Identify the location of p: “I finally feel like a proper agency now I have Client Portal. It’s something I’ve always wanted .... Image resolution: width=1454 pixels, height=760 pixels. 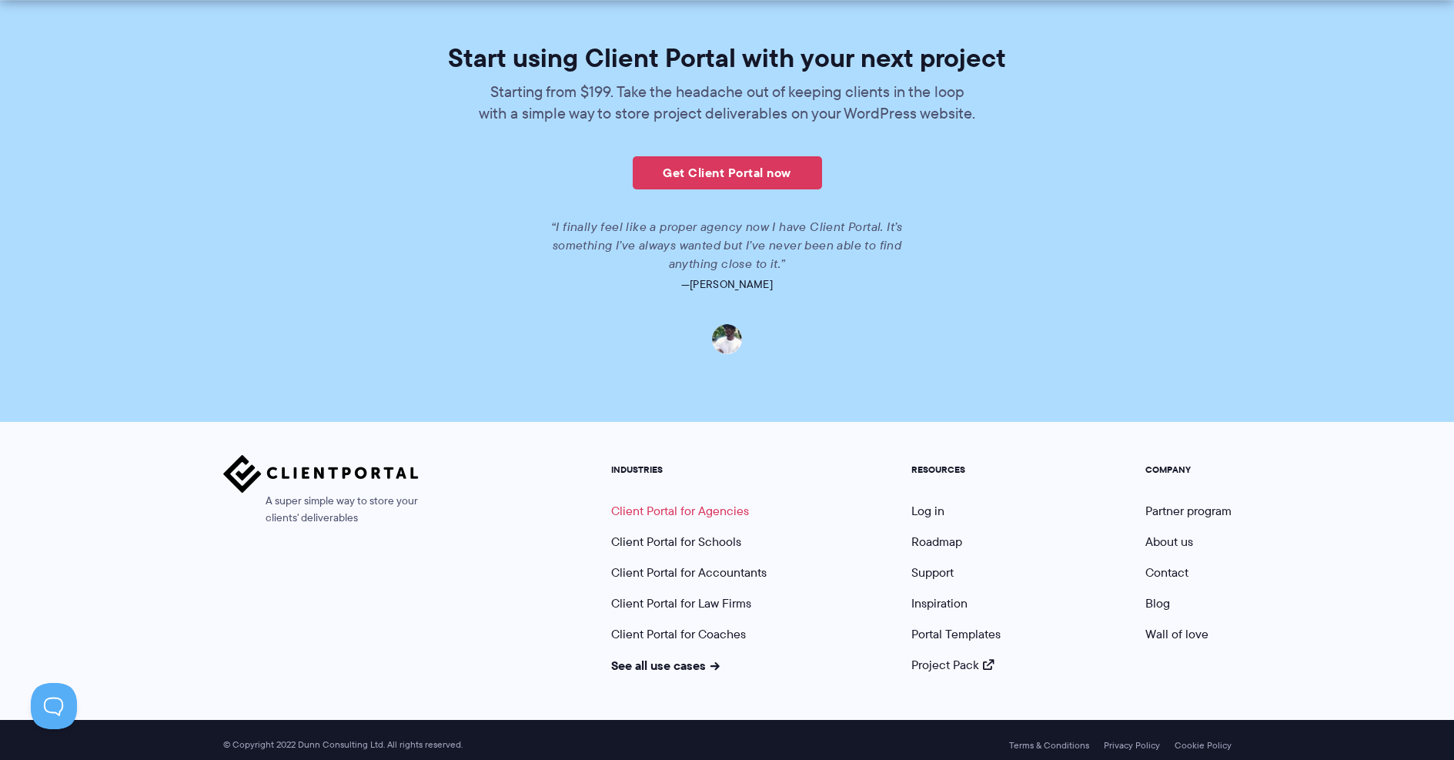
(727, 245).